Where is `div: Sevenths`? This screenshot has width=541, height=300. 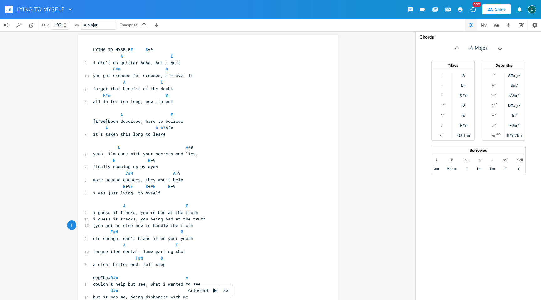 div: Sevenths is located at coordinates (504, 65).